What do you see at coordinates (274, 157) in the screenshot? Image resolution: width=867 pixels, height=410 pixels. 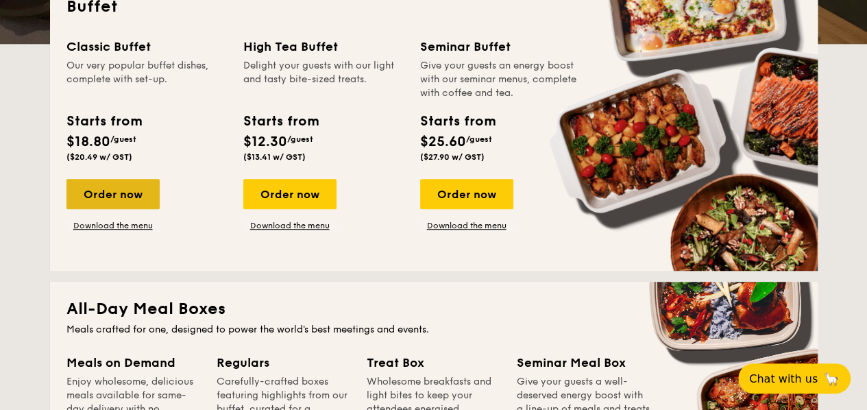 I see `span: ($13.41 w/ GST)` at bounding box center [274, 157].